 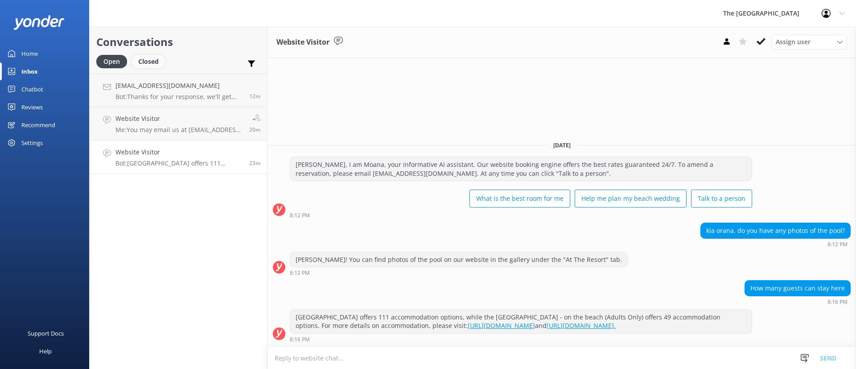 I want to click on span: Assign user, so click(x=793, y=42).